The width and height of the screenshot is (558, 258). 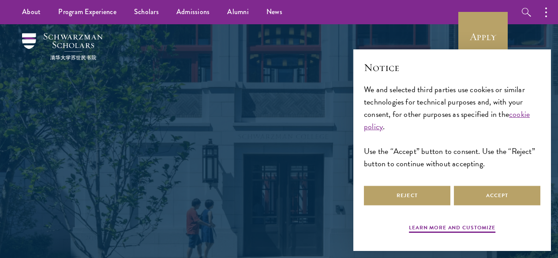 I want to click on p: Schwarzman Scholars is a prestigious one-year, fully funded master’s program in global affairs at..., so click(x=279, y=176).